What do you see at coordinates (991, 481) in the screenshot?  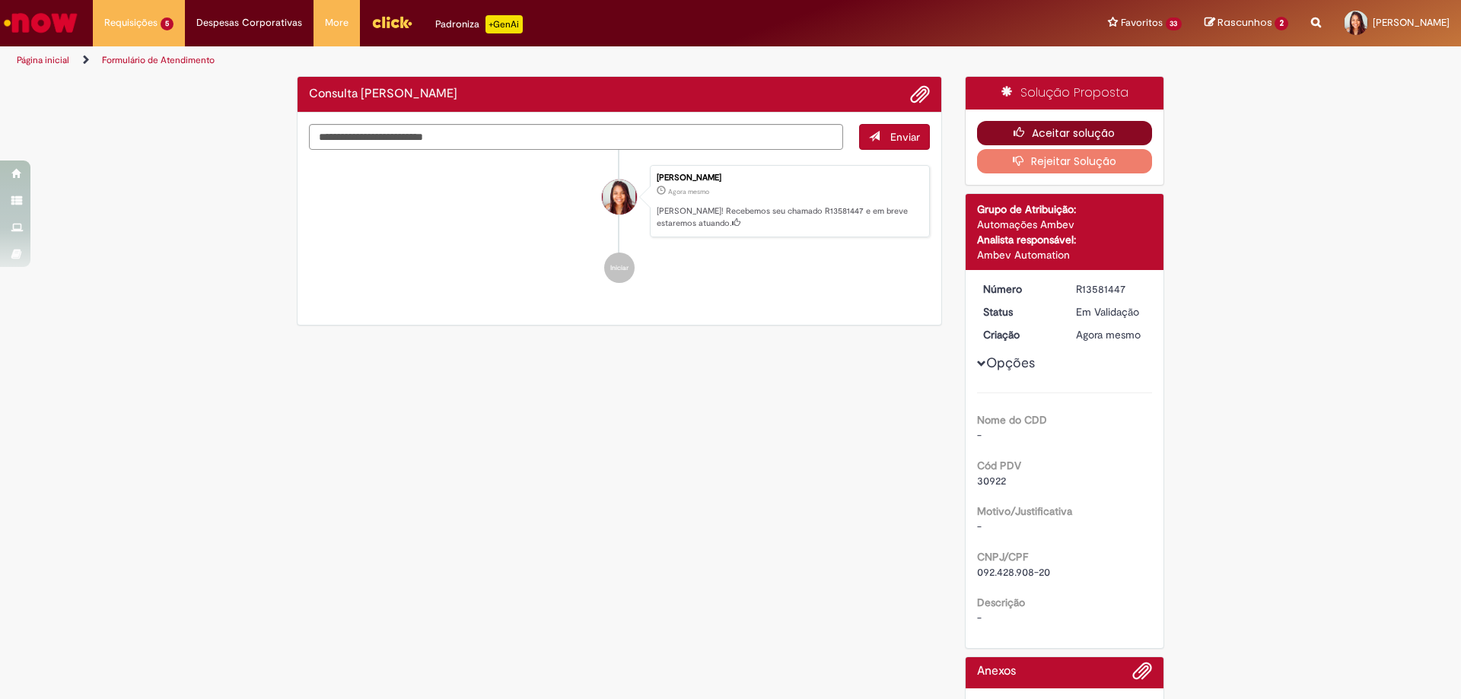 I see `span: 30922` at bounding box center [991, 481].